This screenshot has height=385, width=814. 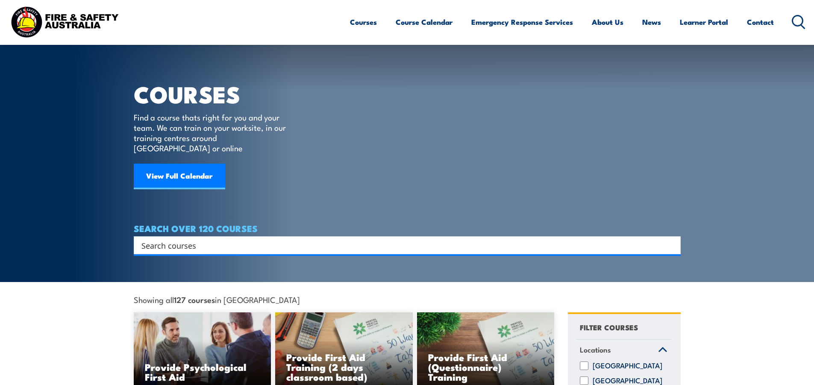 I want to click on a: About Us, so click(x=608, y=22).